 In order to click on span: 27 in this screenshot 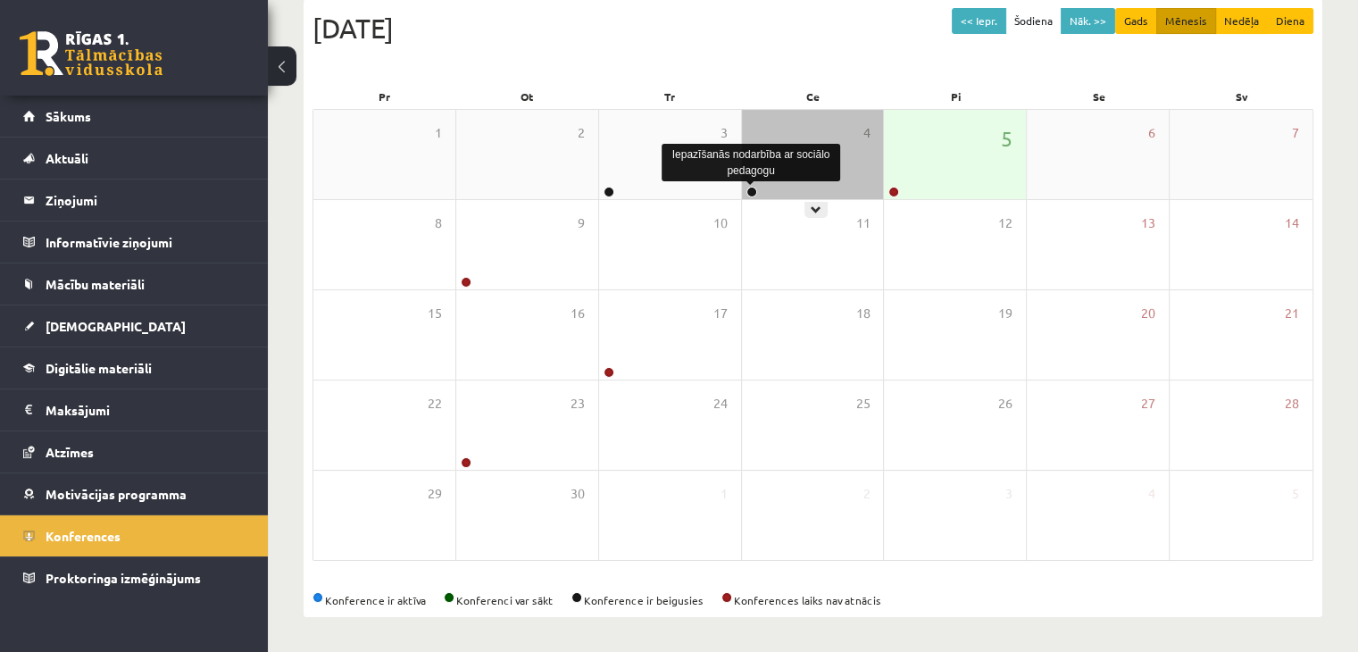, I will do `click(1148, 403)`.